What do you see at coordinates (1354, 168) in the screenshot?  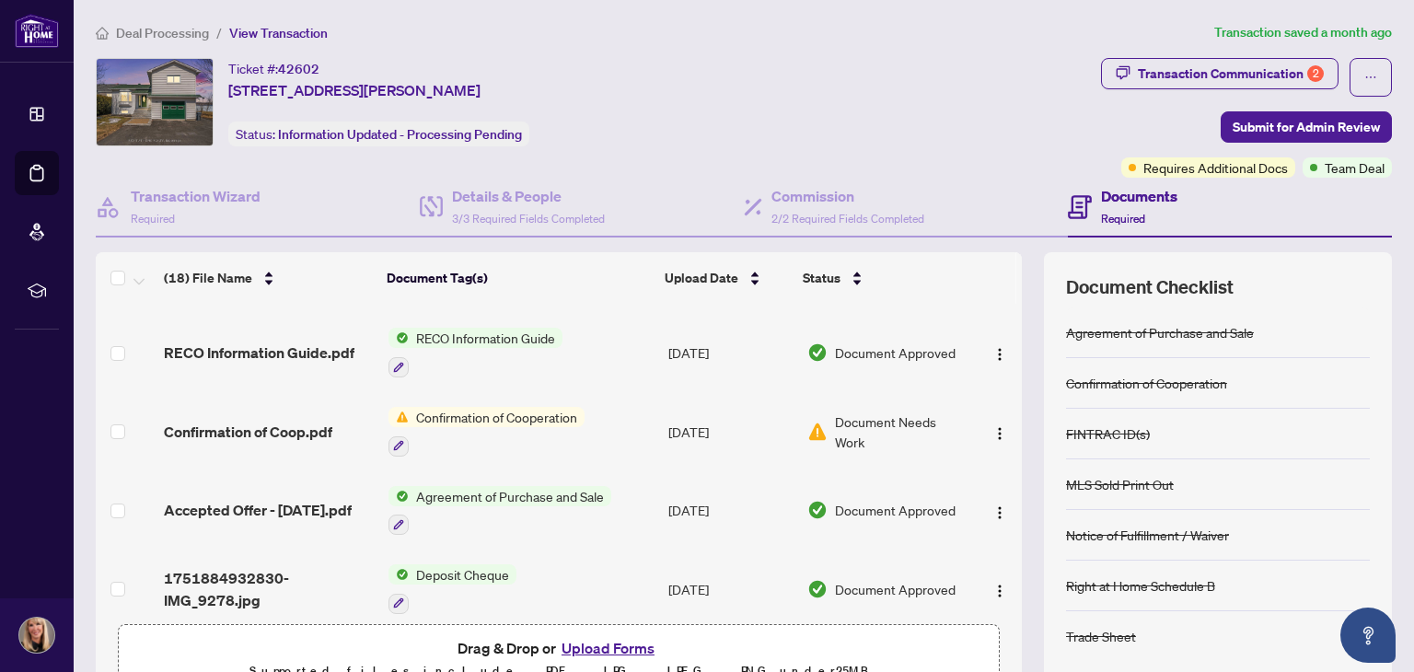 I see `span: Team Deal` at bounding box center [1354, 168].